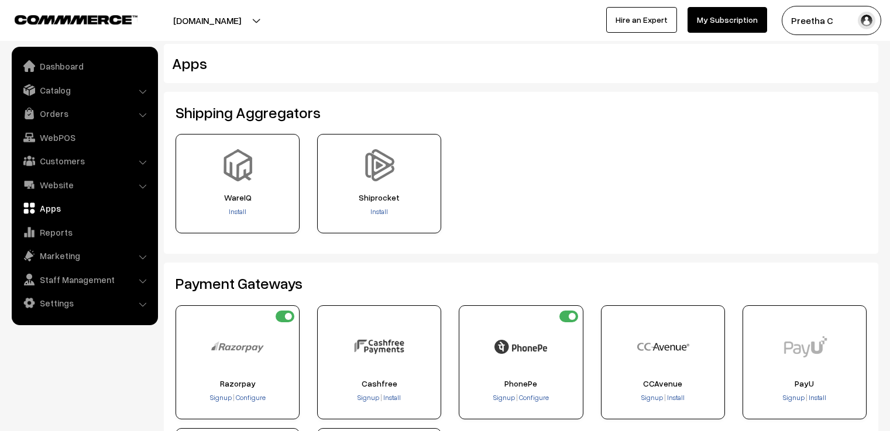 The width and height of the screenshot is (890, 431). What do you see at coordinates (867, 20) in the screenshot?
I see `img: user` at bounding box center [867, 20].